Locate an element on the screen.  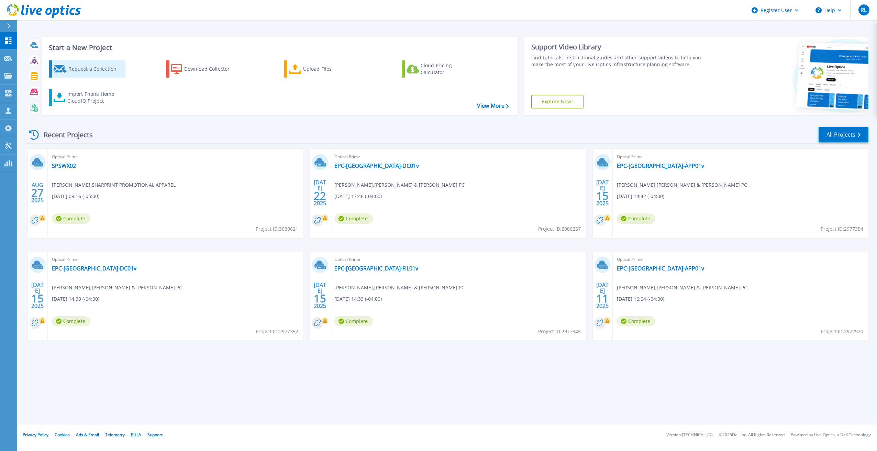
li: © 2025 Dell Inc. All Rights Reserved is located at coordinates (751, 435).